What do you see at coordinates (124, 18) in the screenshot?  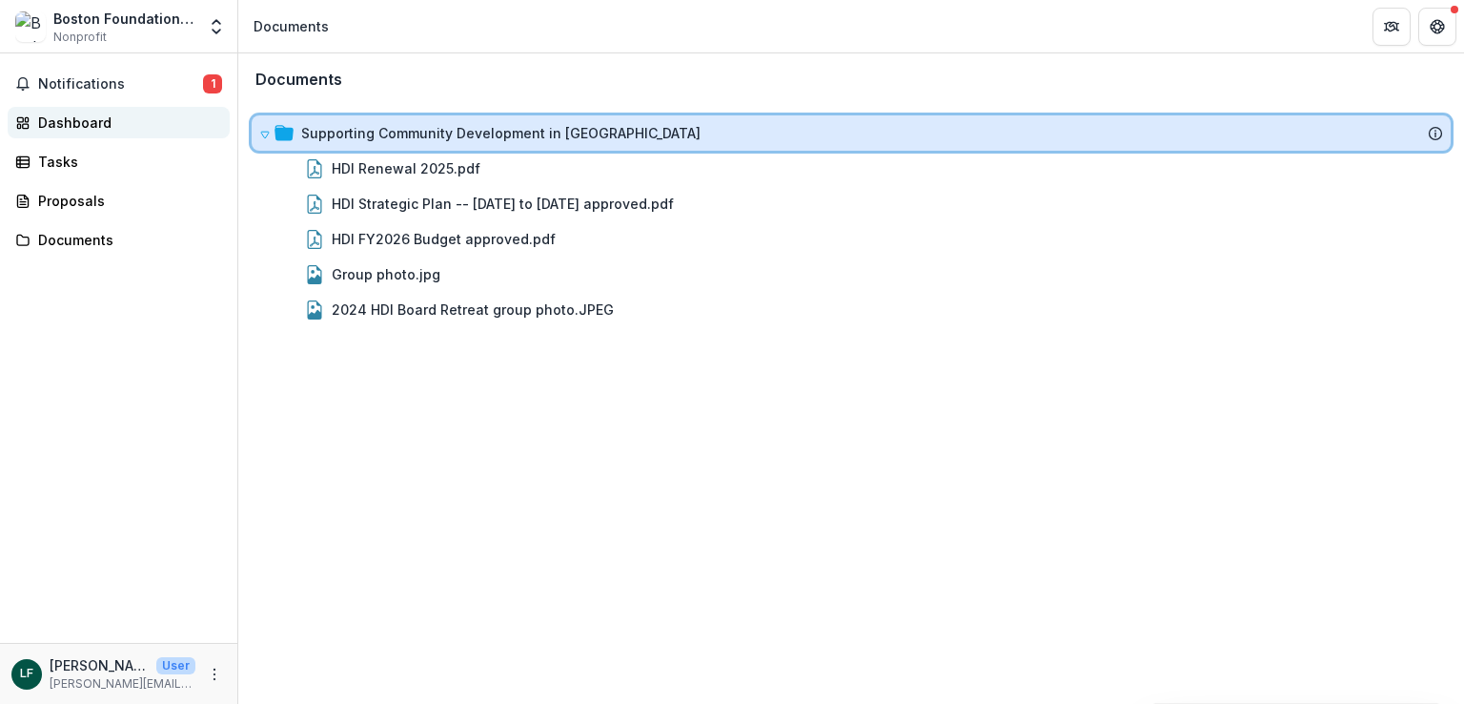 I see `div: Boston Foundation, Inc.` at bounding box center [124, 18].